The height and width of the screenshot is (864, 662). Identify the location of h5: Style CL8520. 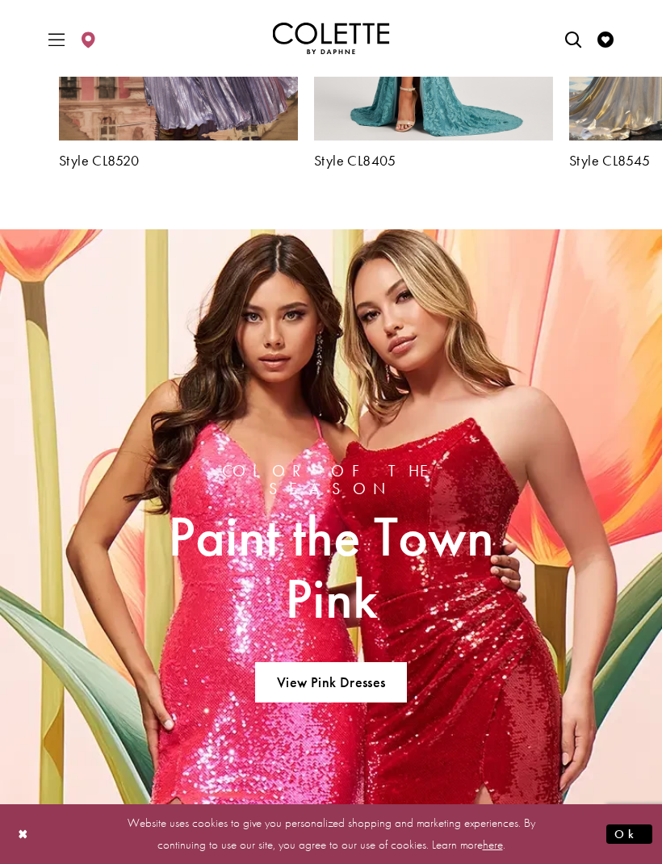
(178, 161).